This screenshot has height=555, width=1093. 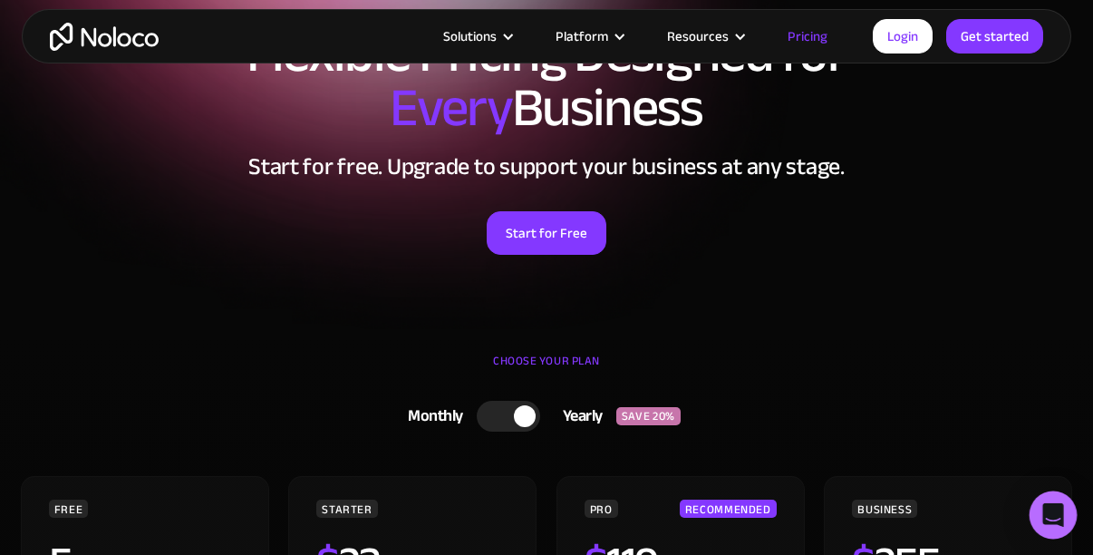 I want to click on div: Yearly, so click(x=578, y=416).